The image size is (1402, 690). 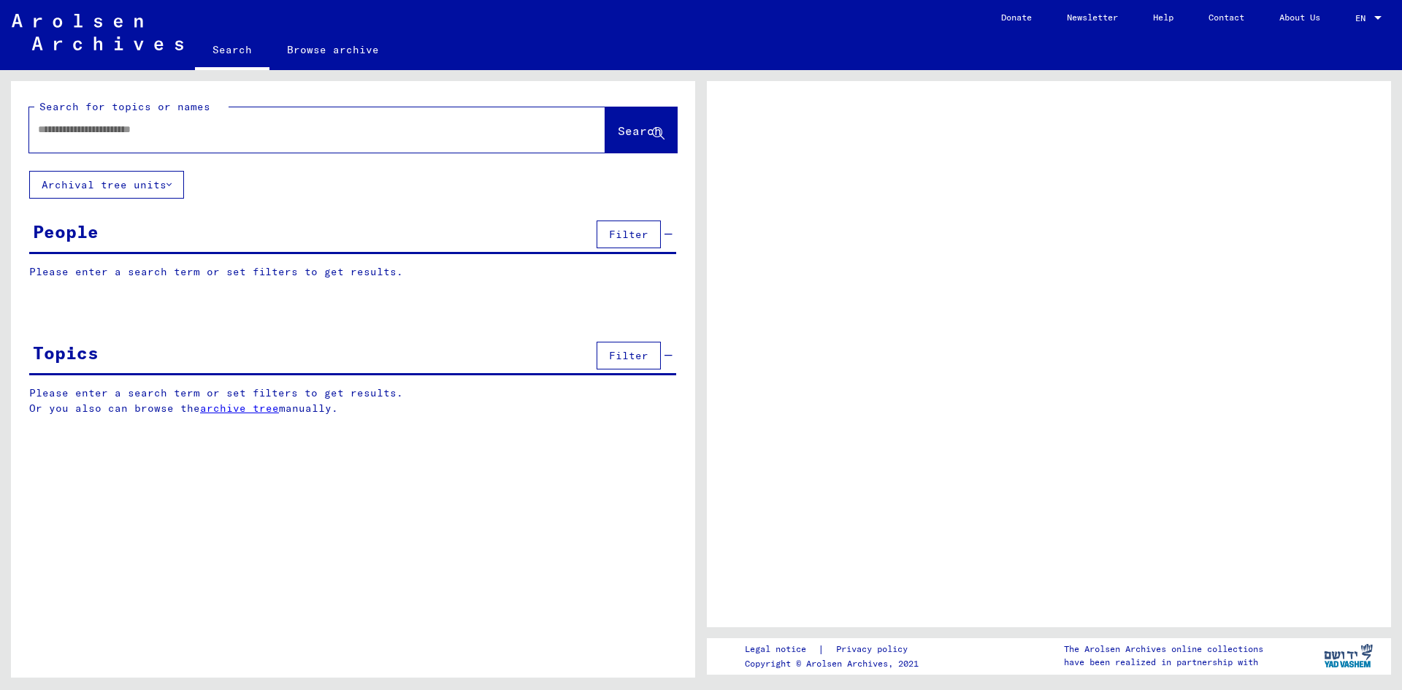 What do you see at coordinates (1348, 656) in the screenshot?
I see `img: yv_logo.png` at bounding box center [1348, 656].